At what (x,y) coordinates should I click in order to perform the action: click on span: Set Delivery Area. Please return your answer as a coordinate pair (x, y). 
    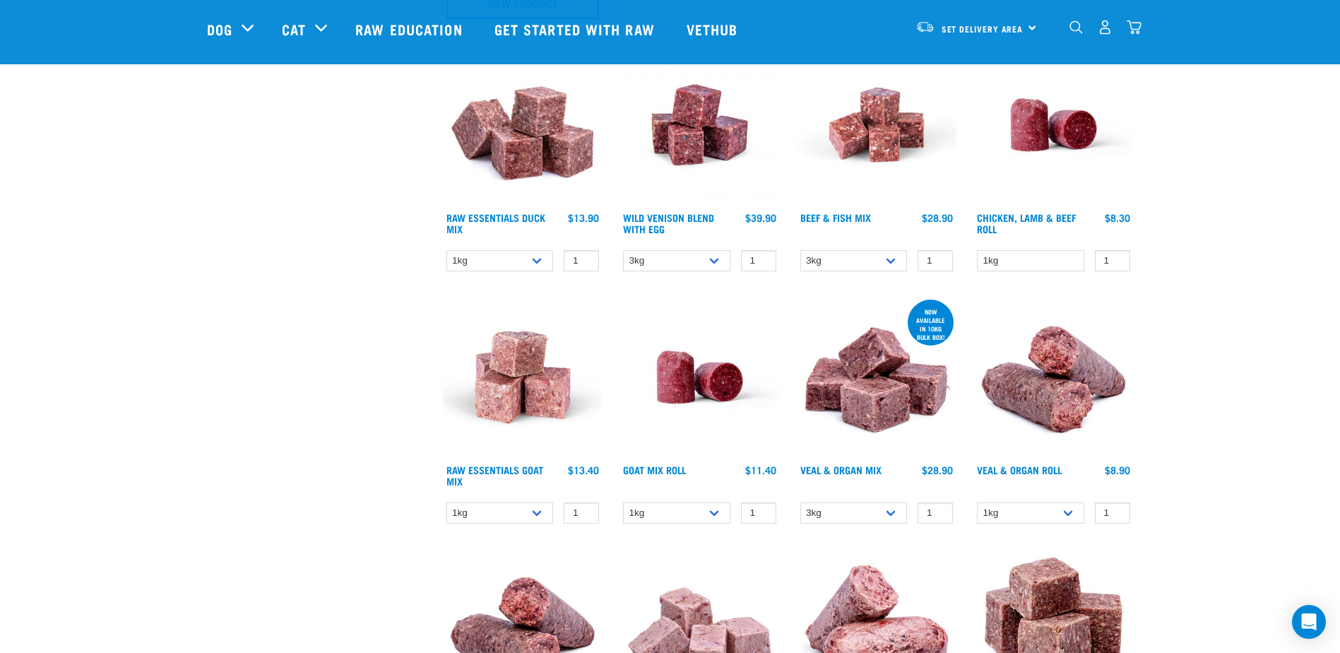
    Looking at the image, I should click on (983, 28).